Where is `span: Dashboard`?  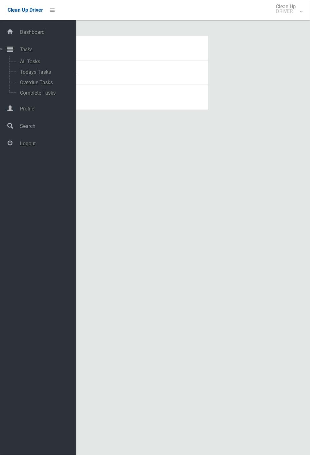
span: Dashboard is located at coordinates (47, 32).